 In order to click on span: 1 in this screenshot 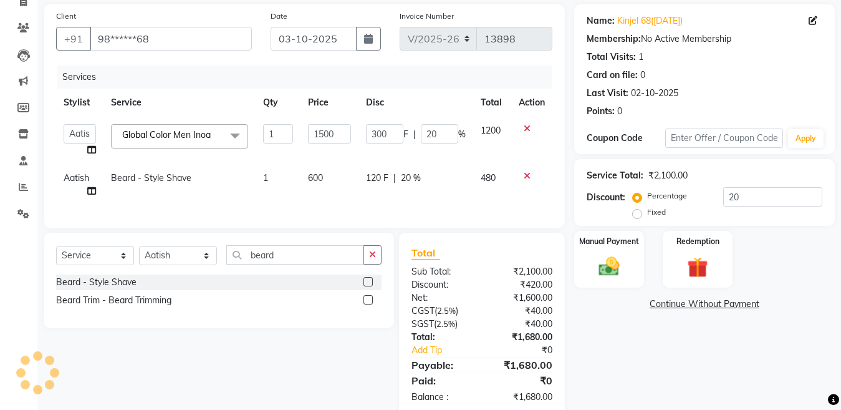, I will do `click(266, 178)`.